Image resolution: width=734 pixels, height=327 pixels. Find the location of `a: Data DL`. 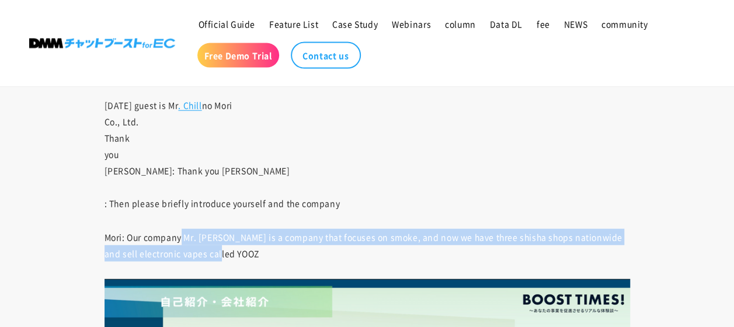

a: Data DL is located at coordinates (507, 24).